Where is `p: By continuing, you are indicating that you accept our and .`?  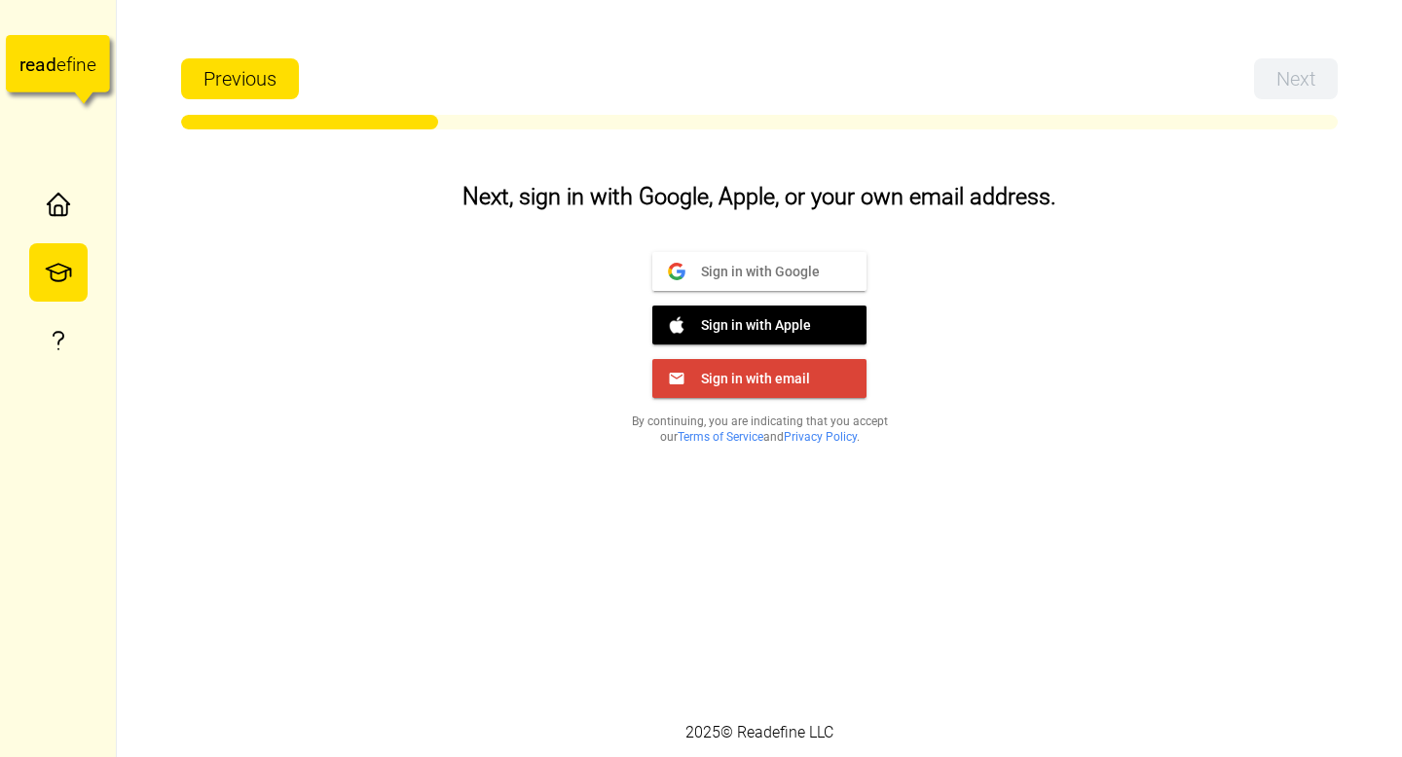 p: By continuing, you are indicating that you accept our and . is located at coordinates (759, 429).